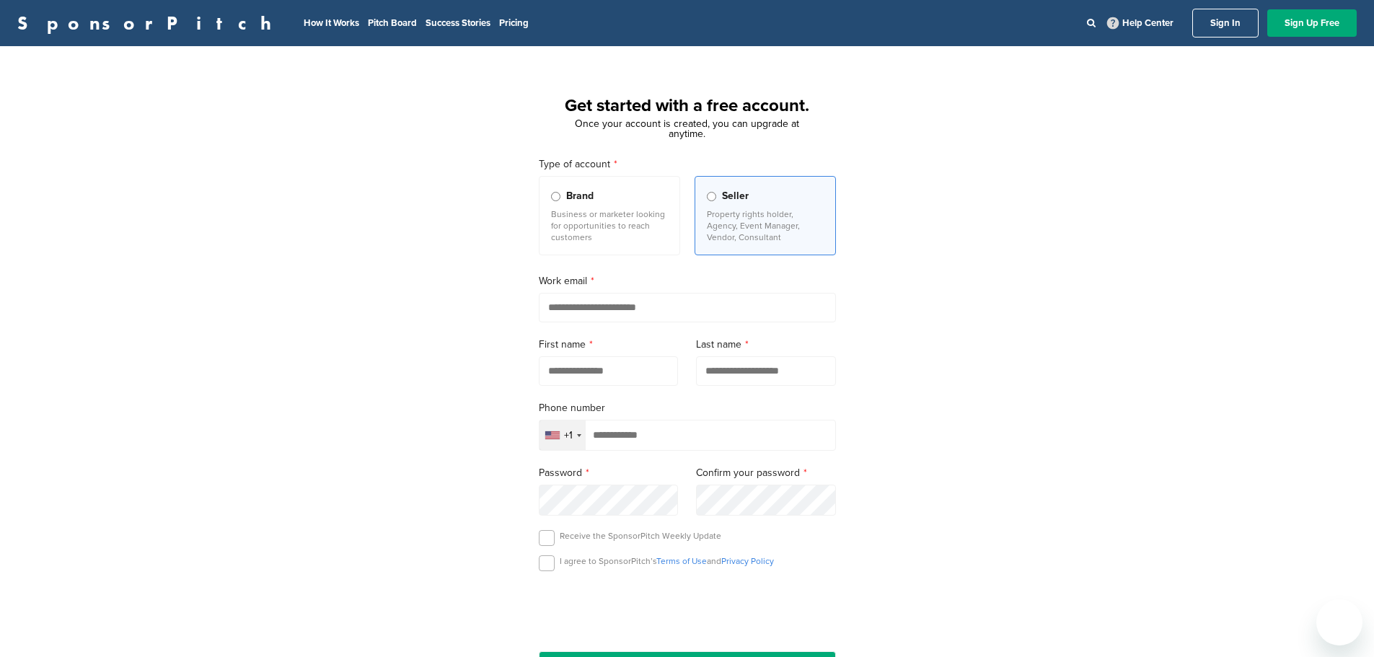 The image size is (1374, 657). I want to click on p: Receive the SponsorPitch Weekly Update, so click(640, 536).